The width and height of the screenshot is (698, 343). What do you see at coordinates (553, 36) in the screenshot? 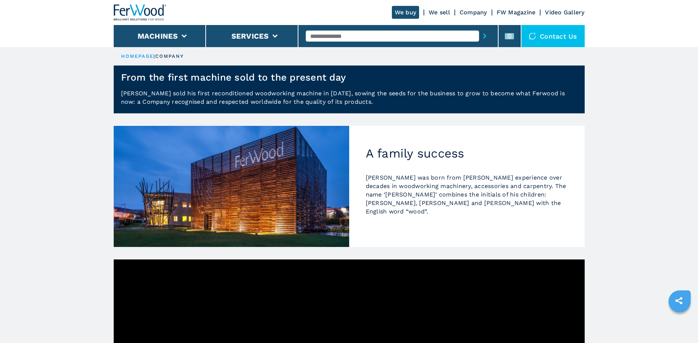
I see `div: Contact us` at bounding box center [553, 36].